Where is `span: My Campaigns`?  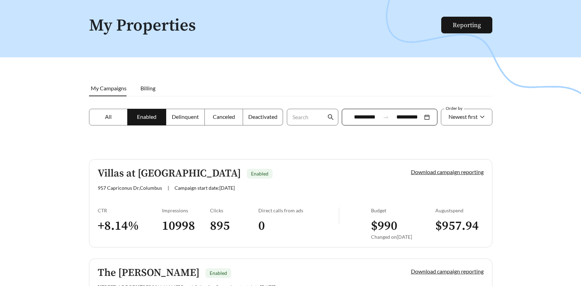 span: My Campaigns is located at coordinates (108, 88).